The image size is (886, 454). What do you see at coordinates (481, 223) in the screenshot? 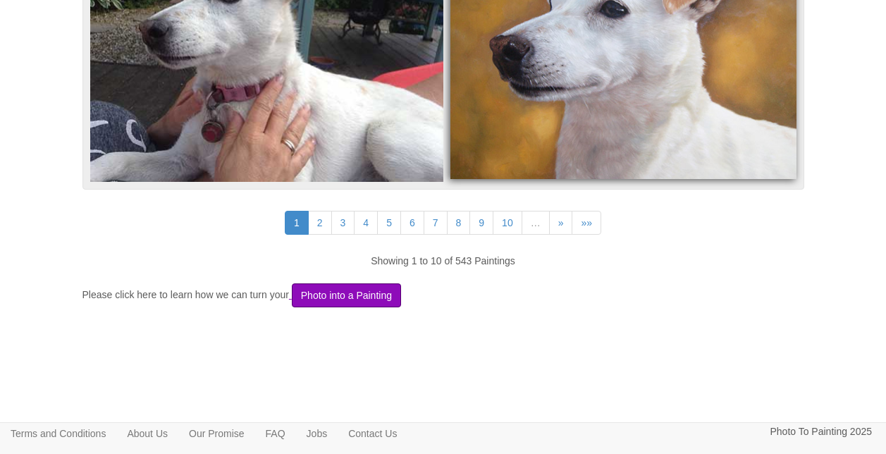
I see `a: 9` at bounding box center [481, 223].